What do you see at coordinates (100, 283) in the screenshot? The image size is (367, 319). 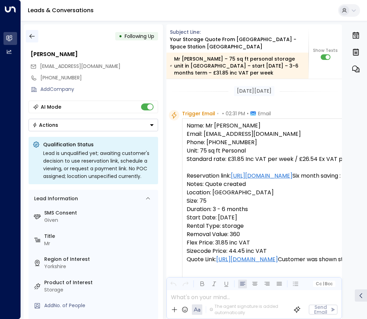 I see `label: Product of Interest` at bounding box center [100, 283].